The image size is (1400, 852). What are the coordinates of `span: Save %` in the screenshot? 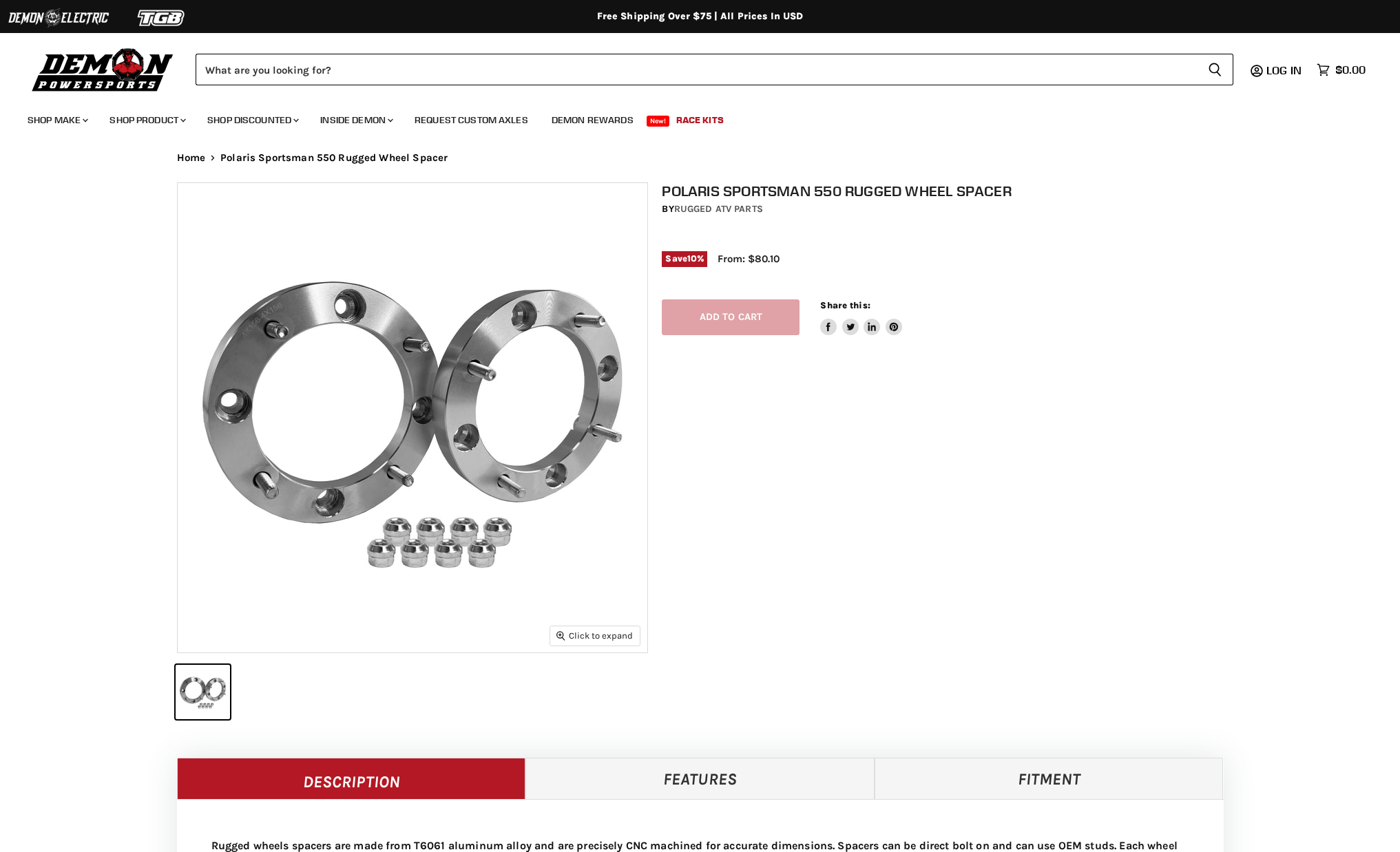 It's located at (684, 259).